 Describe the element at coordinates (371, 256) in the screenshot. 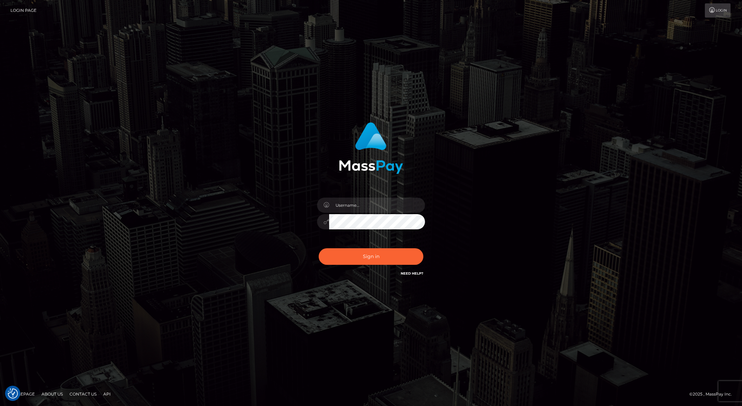

I see `button: Sign in` at that location.